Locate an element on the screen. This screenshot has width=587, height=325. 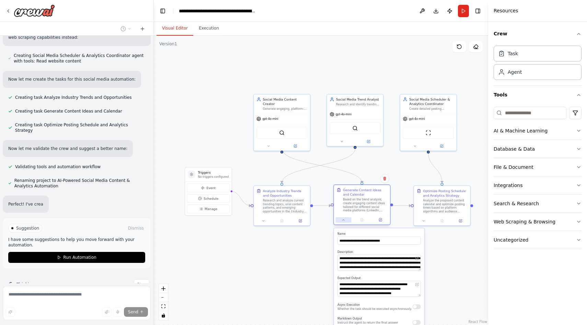
div: Database & Data is located at coordinates (514, 149).